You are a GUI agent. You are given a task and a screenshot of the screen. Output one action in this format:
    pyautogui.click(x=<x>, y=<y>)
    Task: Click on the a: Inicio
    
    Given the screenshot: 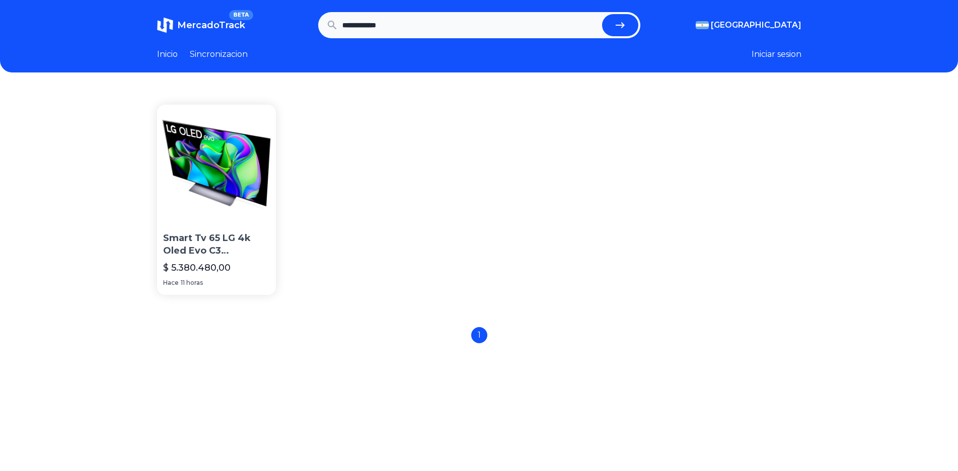 What is the action you would take?
    pyautogui.click(x=167, y=54)
    